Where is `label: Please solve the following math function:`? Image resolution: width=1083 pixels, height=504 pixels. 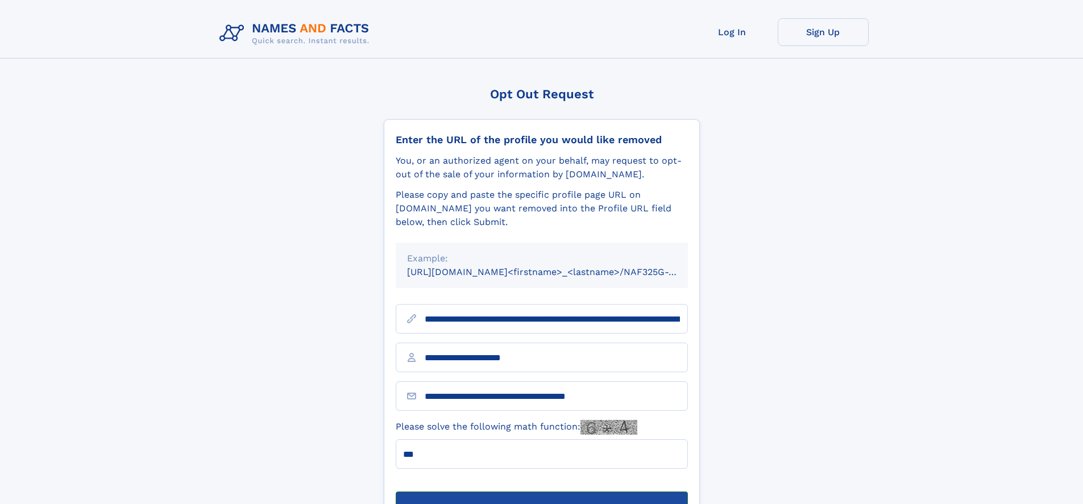
label: Please solve the following math function: is located at coordinates (516, 428).